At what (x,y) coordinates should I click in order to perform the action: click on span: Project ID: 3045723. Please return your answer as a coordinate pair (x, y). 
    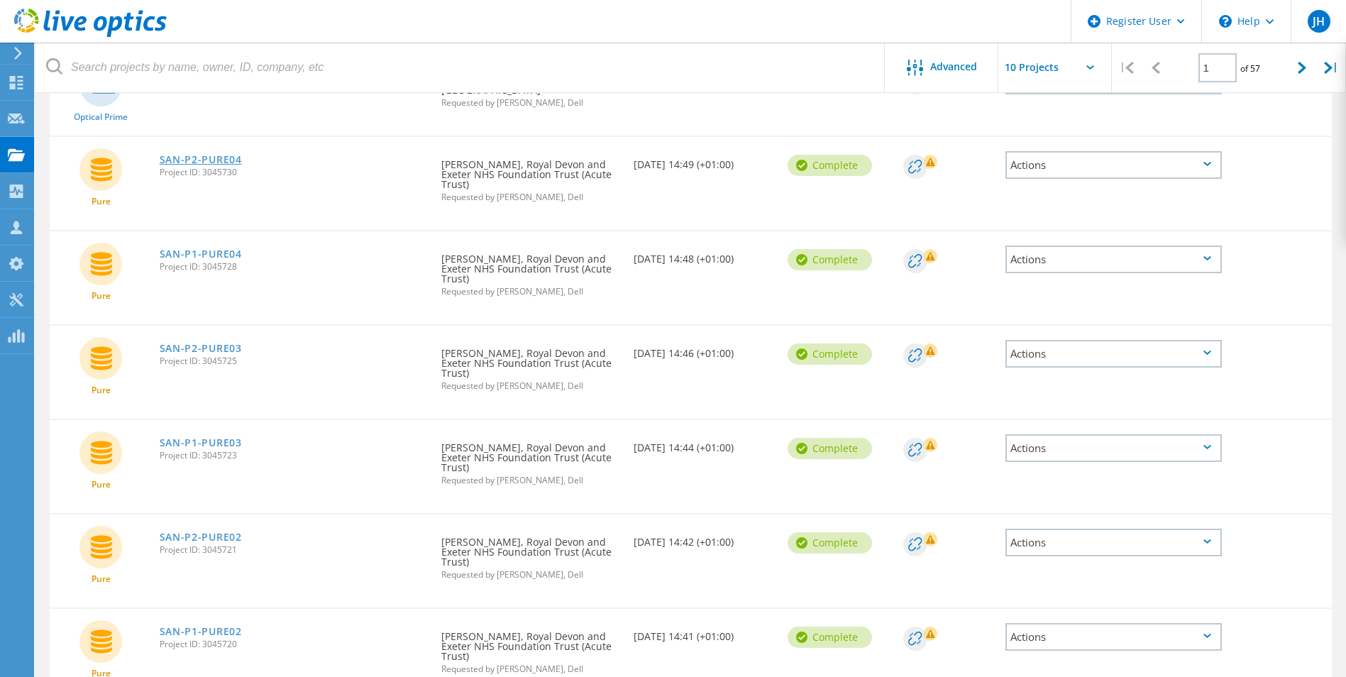
    Looking at the image, I should click on (294, 455).